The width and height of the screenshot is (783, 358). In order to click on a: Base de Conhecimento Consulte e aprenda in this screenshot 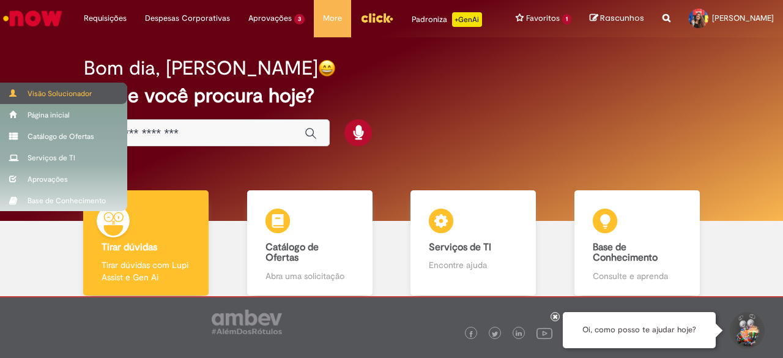, I will do `click(637, 243)`.